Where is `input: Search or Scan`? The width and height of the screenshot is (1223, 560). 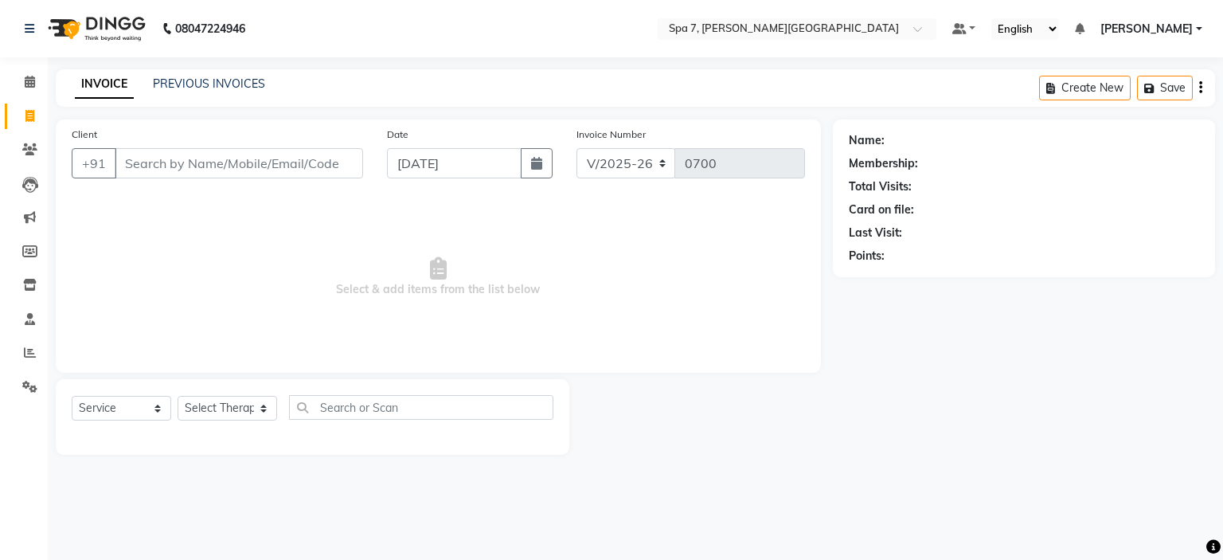
input: Search or Scan is located at coordinates (421, 407).